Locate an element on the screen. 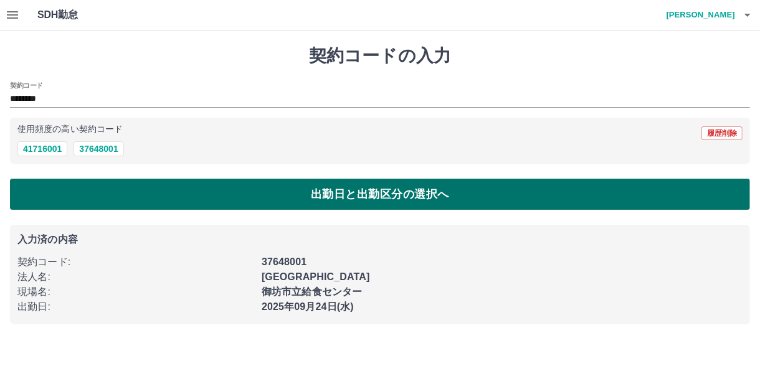 The width and height of the screenshot is (760, 376). p: 出勤日 : is located at coordinates (136, 307).